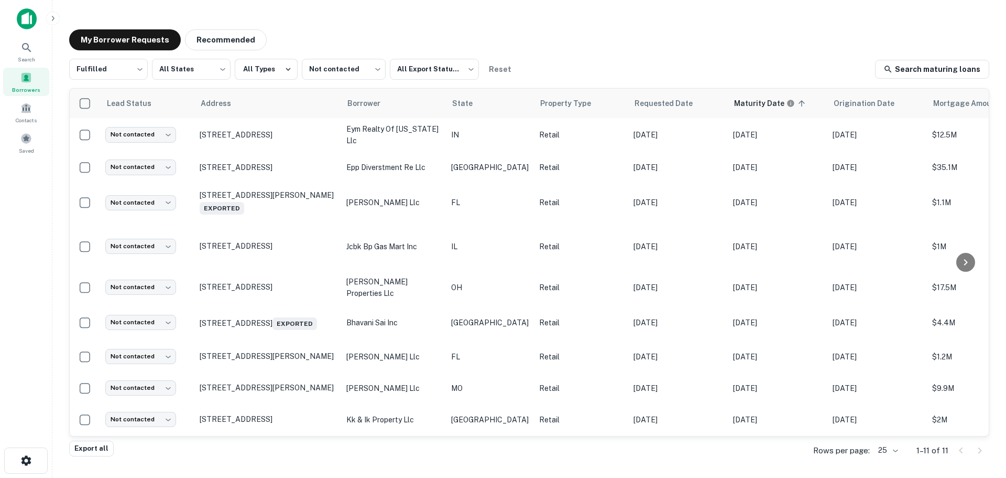 This screenshot has height=478, width=1006. I want to click on a: Saved, so click(26, 143).